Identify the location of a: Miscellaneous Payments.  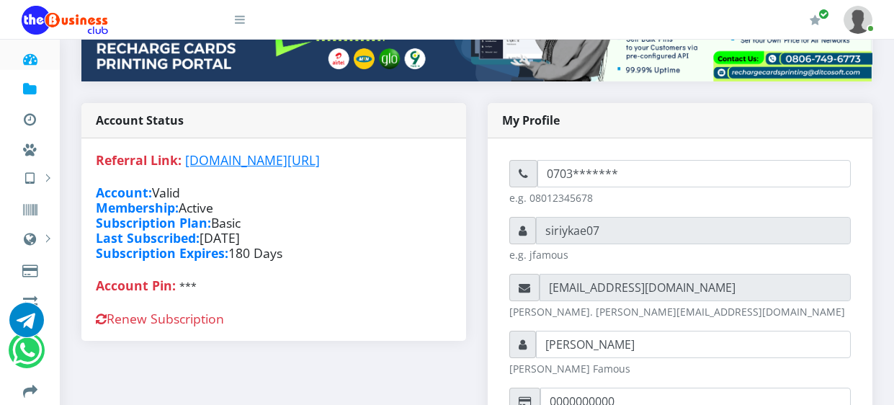
(30, 147).